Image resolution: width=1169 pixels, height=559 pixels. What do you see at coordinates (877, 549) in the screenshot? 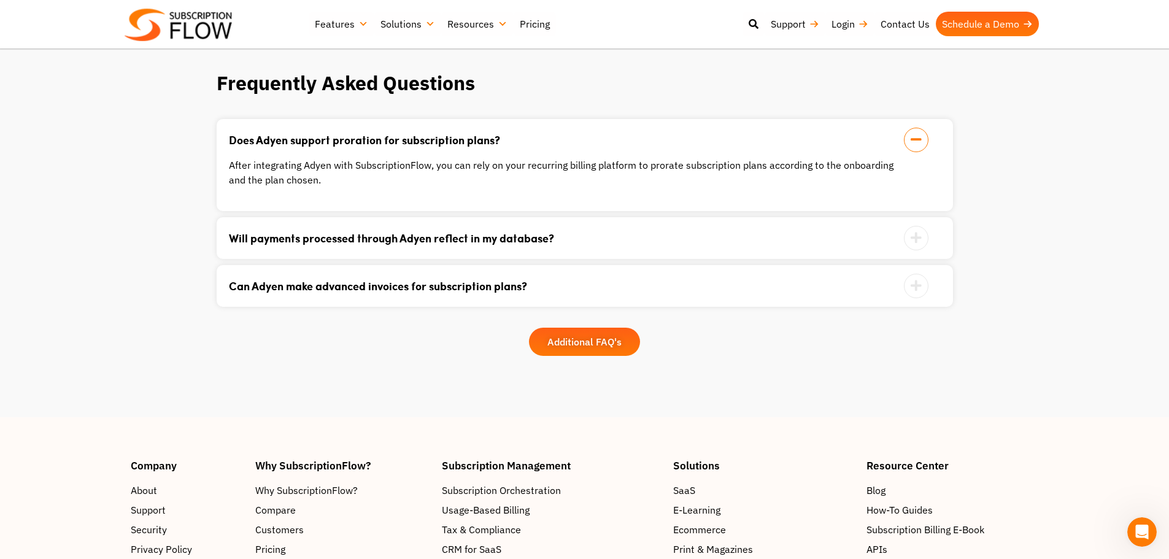
I see `span: APIs` at bounding box center [877, 549].